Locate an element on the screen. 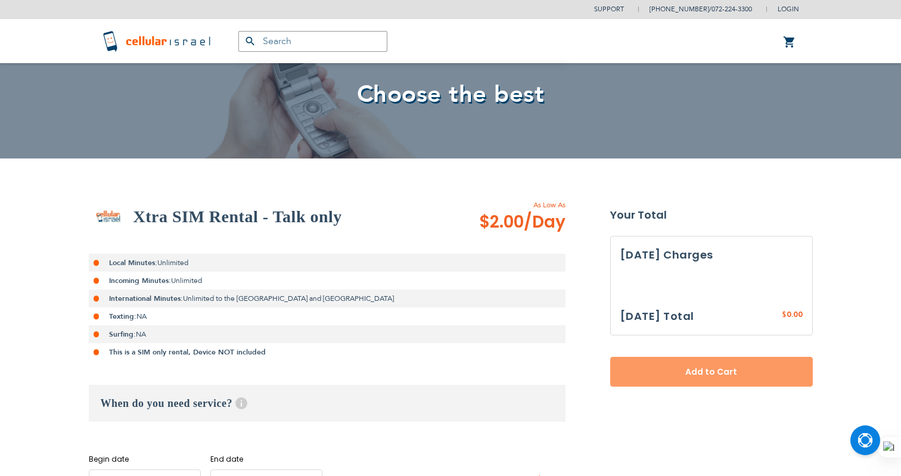 The width and height of the screenshot is (901, 476). span: $2.00 is located at coordinates (522, 222).